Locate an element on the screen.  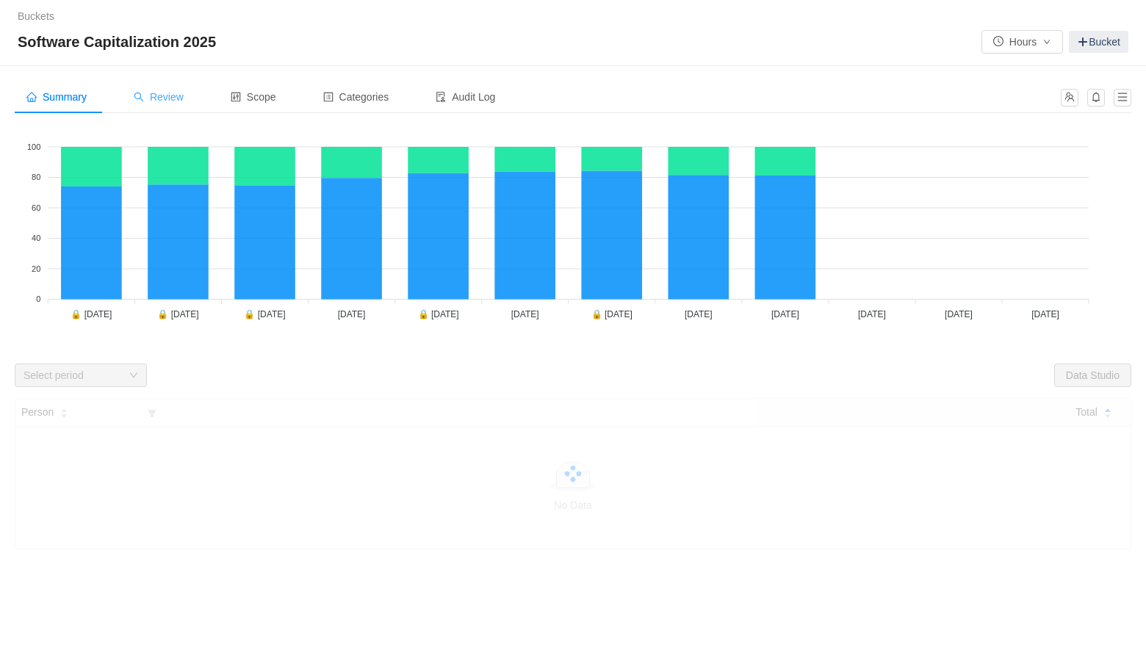
i: icon: search is located at coordinates (139, 97).